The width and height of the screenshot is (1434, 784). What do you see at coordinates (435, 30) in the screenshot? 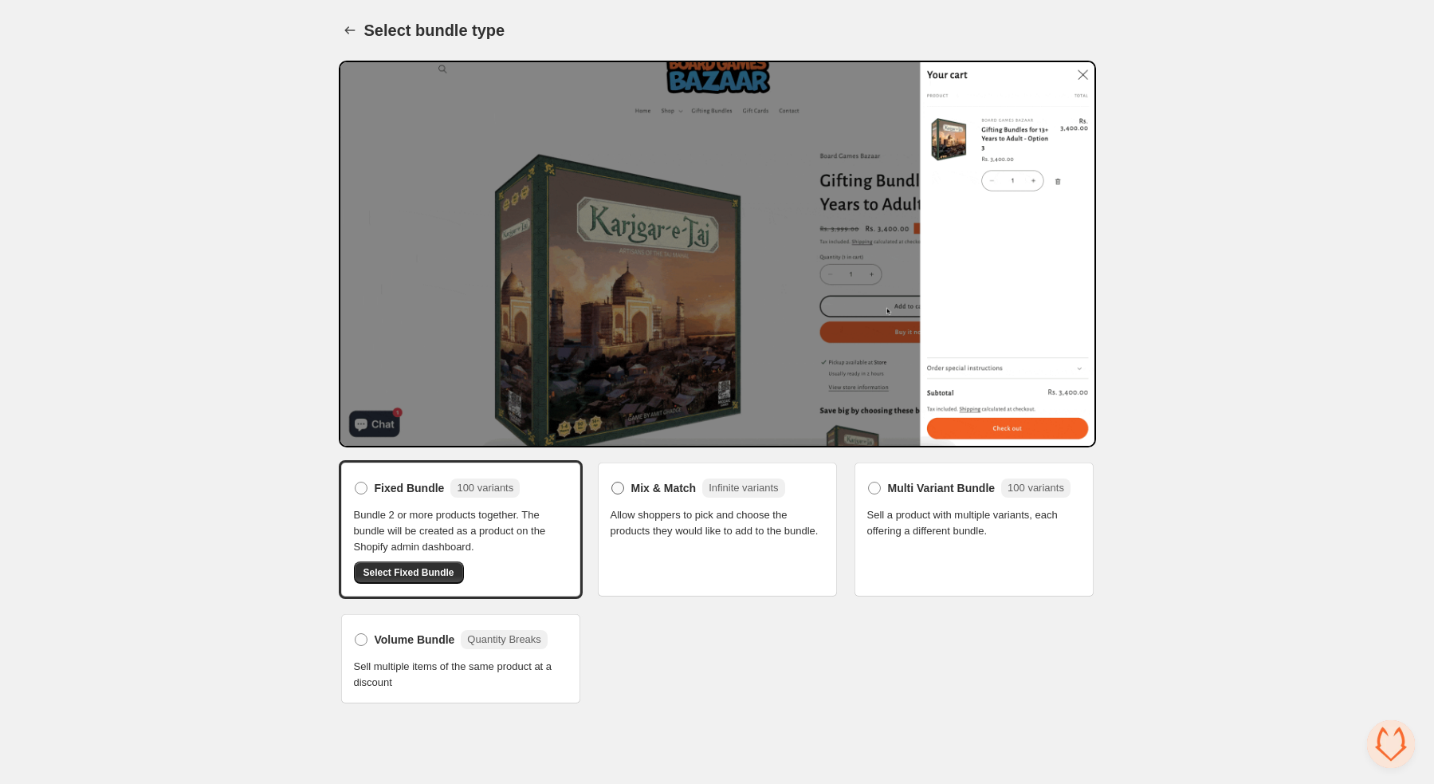
I see `h1: Select bundle type` at bounding box center [435, 30].